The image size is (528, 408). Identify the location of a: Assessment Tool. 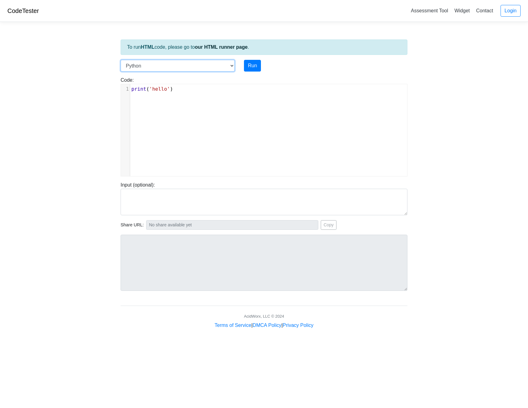
(429, 10).